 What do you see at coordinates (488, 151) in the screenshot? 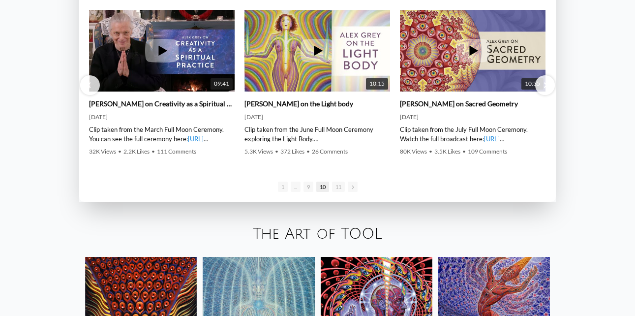
I see `span: 109 Comments` at bounding box center [488, 151].